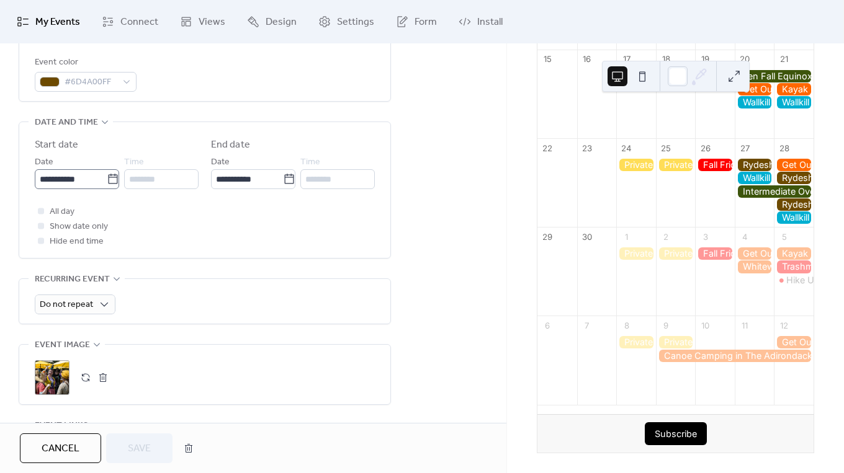 This screenshot has width=844, height=473. What do you see at coordinates (426, 22) in the screenshot?
I see `span: Form` at bounding box center [426, 22].